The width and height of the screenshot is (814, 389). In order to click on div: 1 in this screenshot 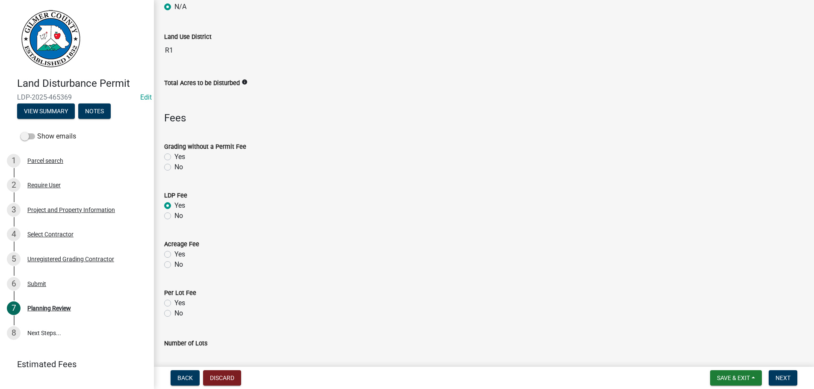, I will do `click(14, 161)`.